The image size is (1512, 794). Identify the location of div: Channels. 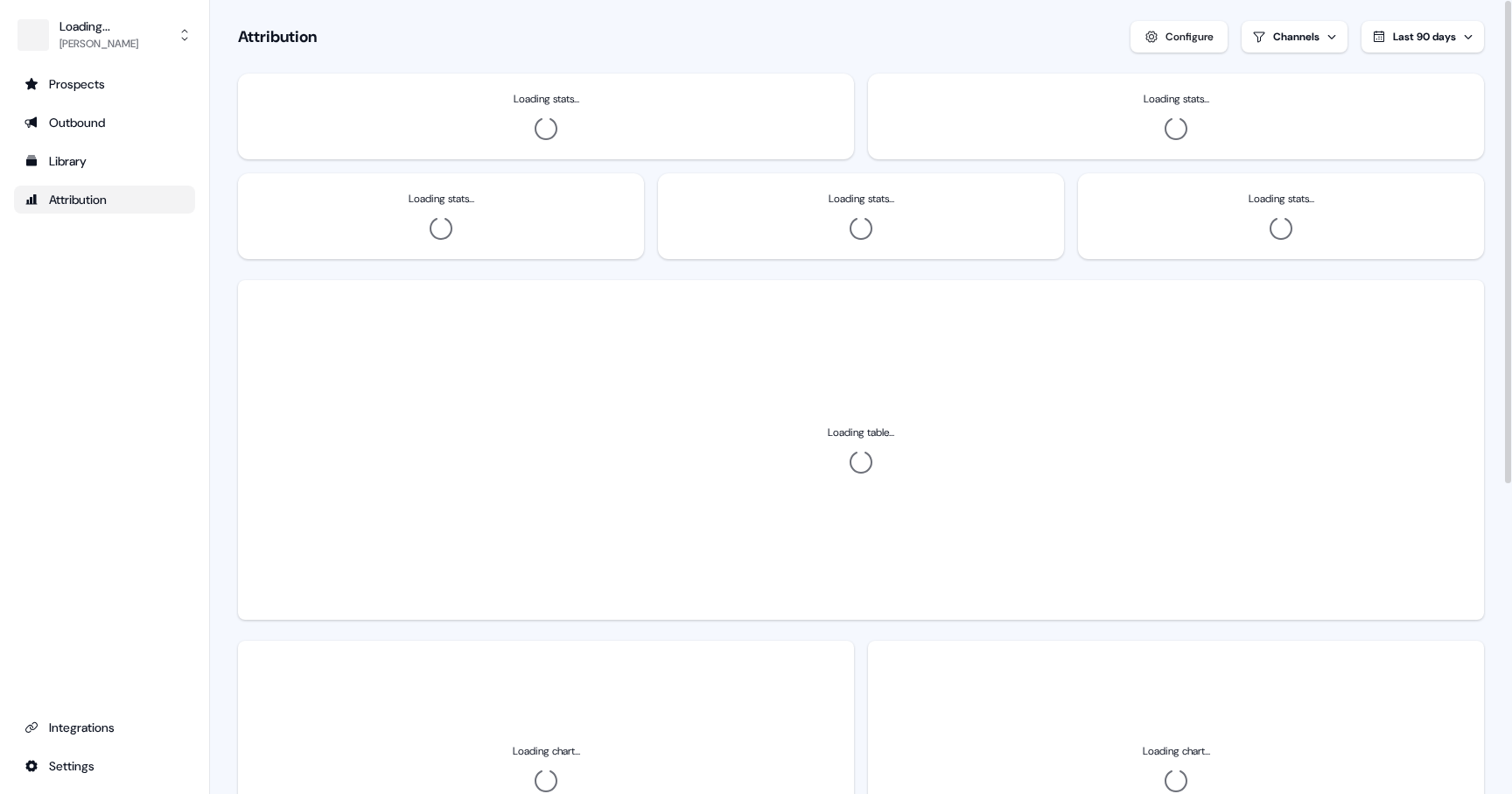
(1296, 37).